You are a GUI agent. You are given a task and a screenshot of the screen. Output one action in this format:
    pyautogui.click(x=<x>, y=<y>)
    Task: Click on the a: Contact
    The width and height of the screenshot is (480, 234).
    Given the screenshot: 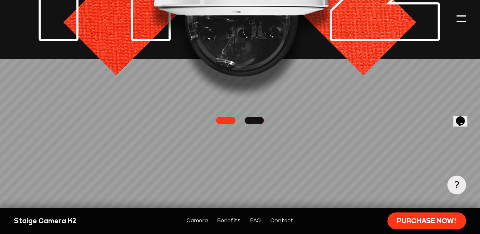 What is the action you would take?
    pyautogui.click(x=281, y=221)
    